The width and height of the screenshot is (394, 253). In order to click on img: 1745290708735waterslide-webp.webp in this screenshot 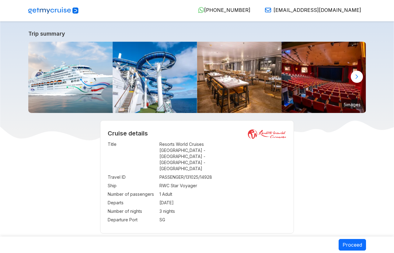, I will do `click(155, 77)`.